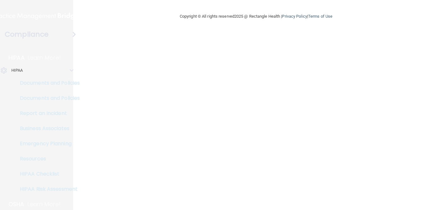  What do you see at coordinates (320, 16) in the screenshot?
I see `a: Terms of Use` at bounding box center [320, 16].